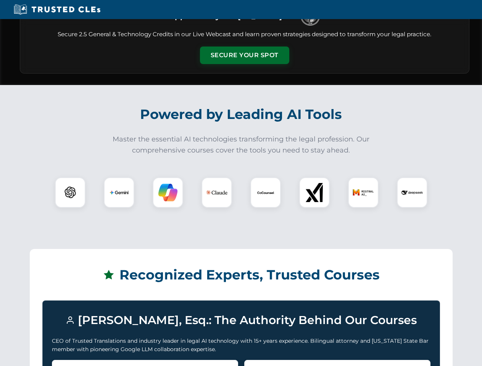 The height and width of the screenshot is (366, 482). I want to click on img: DeepSeek Logo, so click(412, 193).